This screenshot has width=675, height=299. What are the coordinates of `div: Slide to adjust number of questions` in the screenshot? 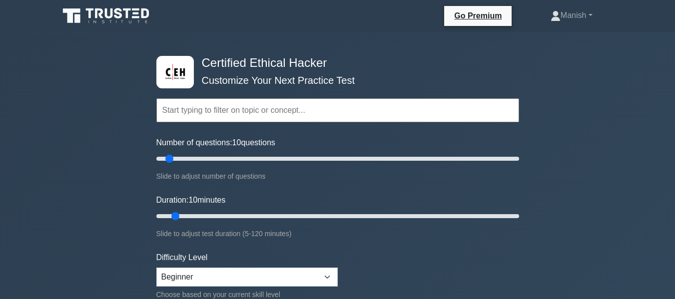 It's located at (338, 176).